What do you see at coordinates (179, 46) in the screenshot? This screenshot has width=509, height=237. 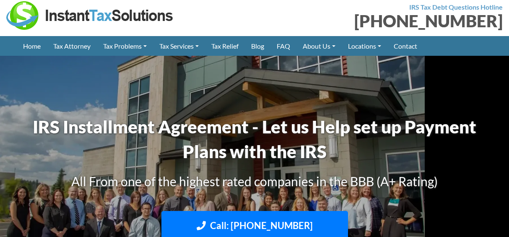 I see `a: Tax Services` at bounding box center [179, 46].